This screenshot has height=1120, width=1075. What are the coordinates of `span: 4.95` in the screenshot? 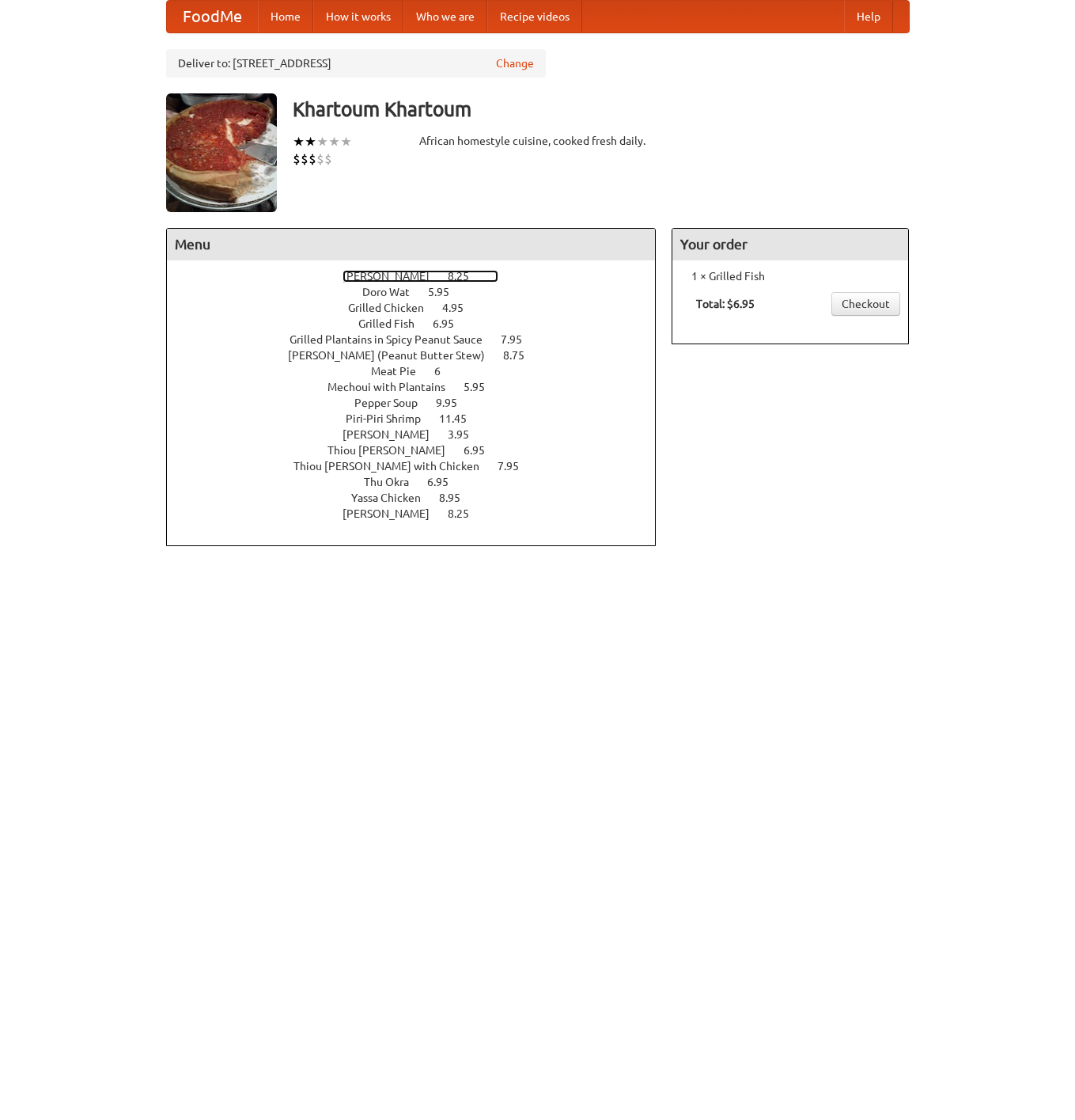 It's located at (460, 307).